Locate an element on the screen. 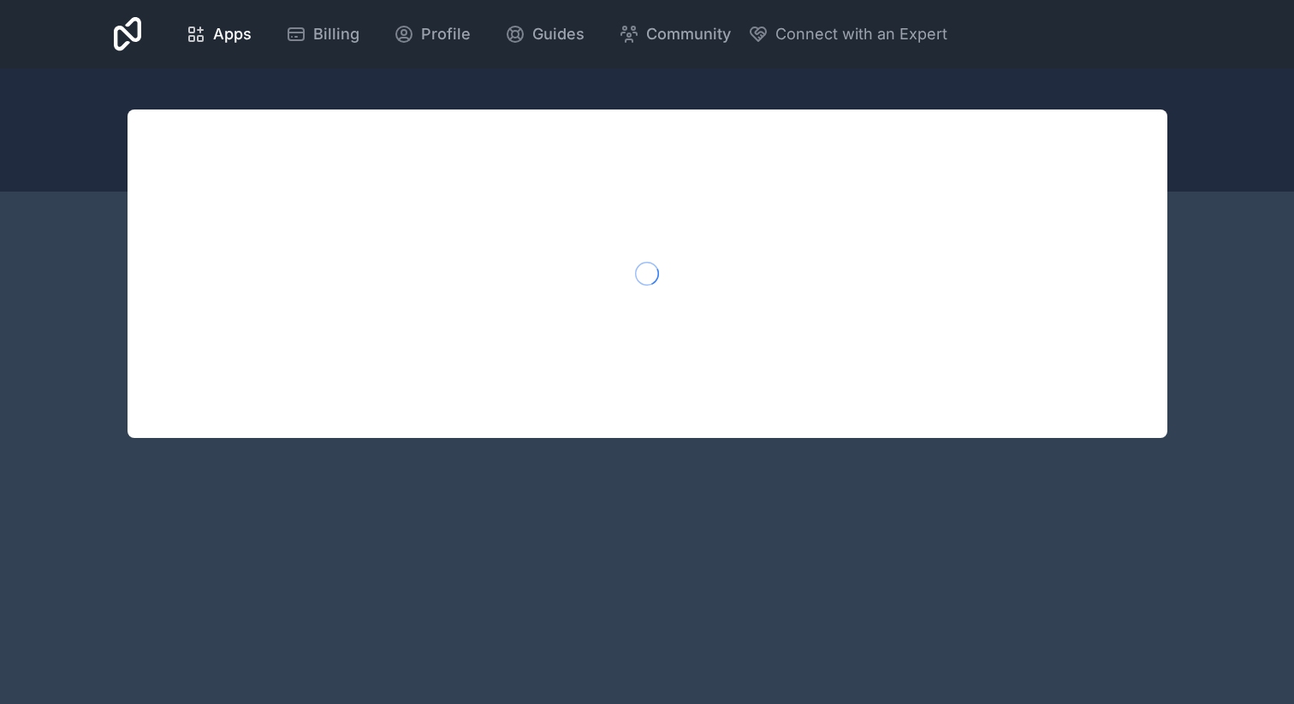 The height and width of the screenshot is (704, 1294). span: Guides is located at coordinates (558, 34).